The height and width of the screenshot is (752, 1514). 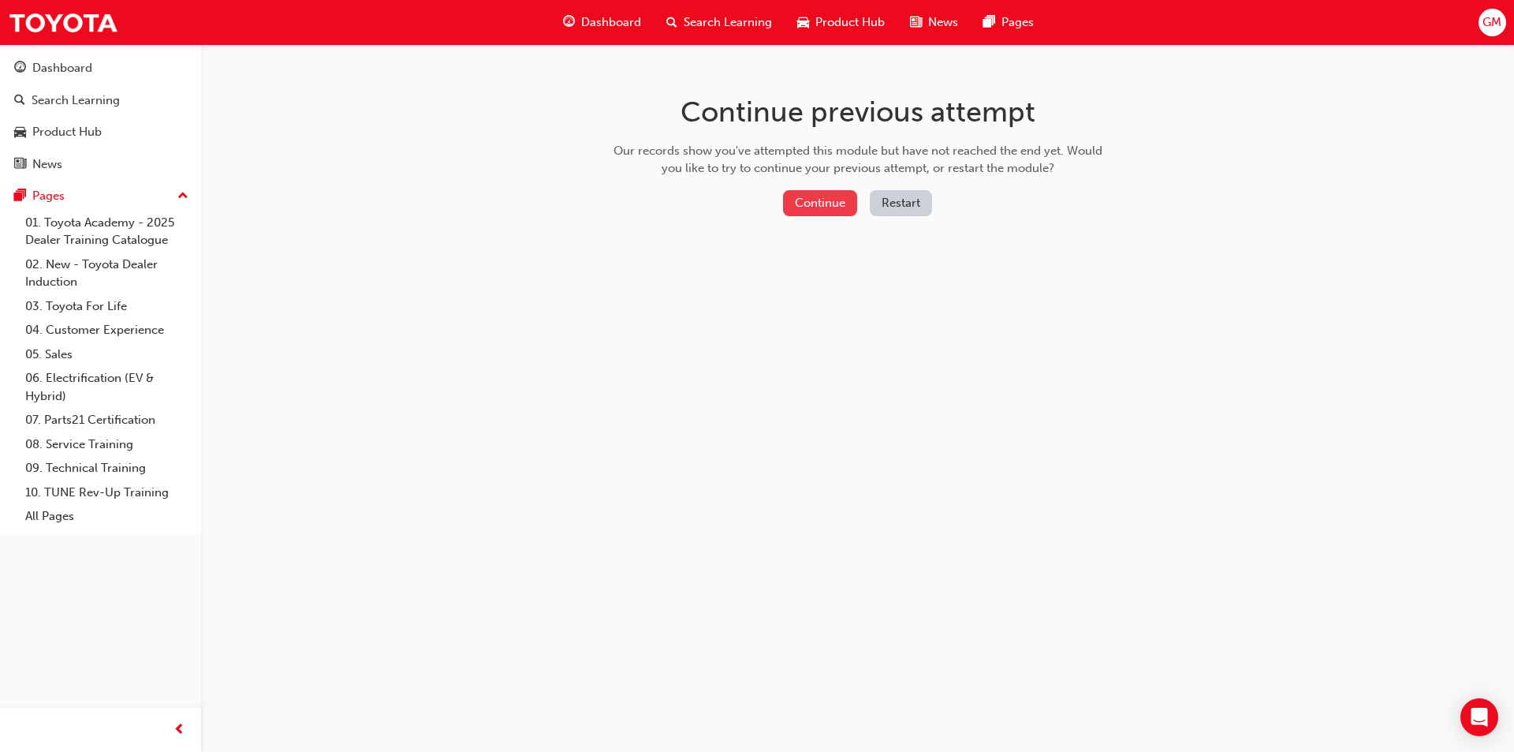 What do you see at coordinates (67, 132) in the screenshot?
I see `div: Product Hub` at bounding box center [67, 132].